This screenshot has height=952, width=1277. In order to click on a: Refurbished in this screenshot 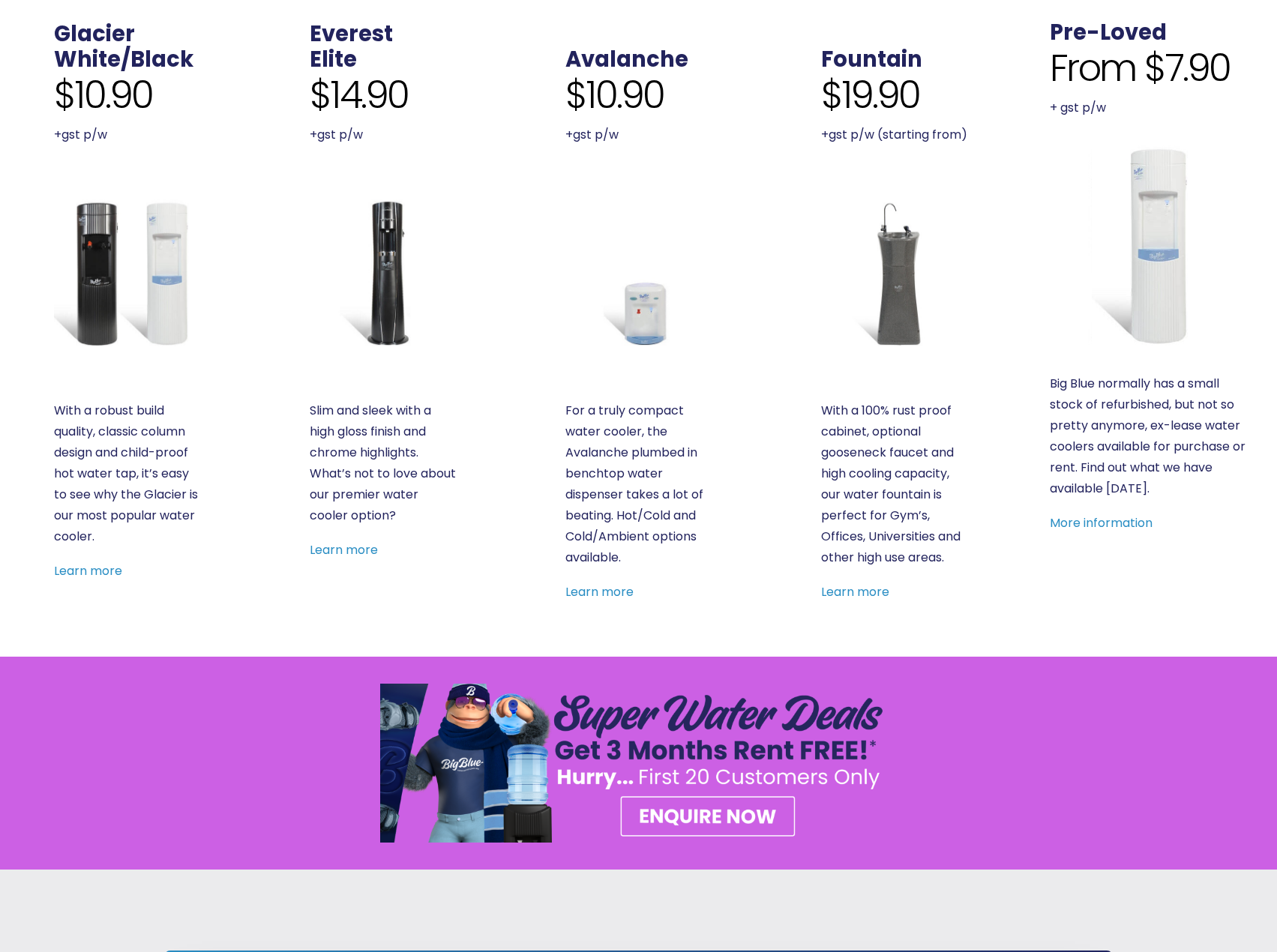, I will do `click(1150, 246)`.